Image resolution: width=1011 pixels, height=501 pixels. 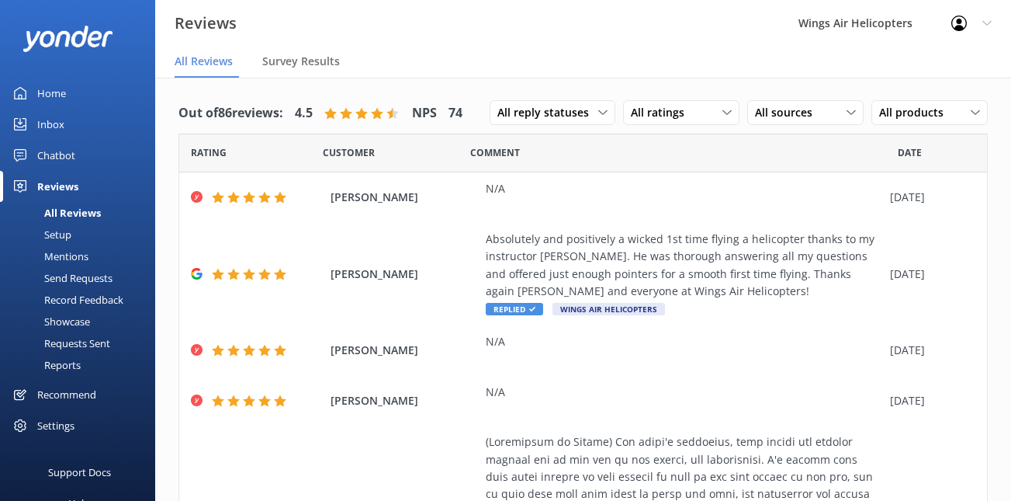 What do you see at coordinates (66, 300) in the screenshot?
I see `div: Record Feedback` at bounding box center [66, 300].